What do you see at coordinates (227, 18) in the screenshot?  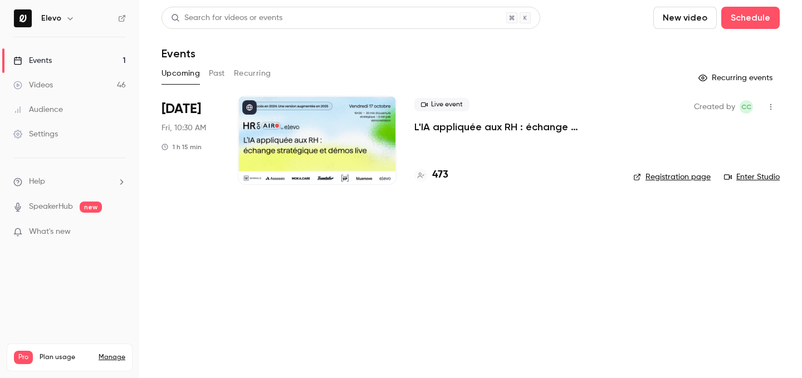 I see `div: Search for videos or events` at bounding box center [227, 18].